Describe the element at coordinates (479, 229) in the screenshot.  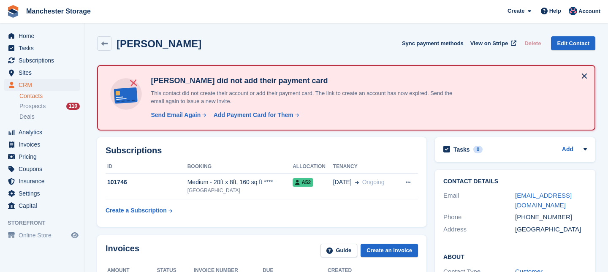
I see `div: Address` at that location.